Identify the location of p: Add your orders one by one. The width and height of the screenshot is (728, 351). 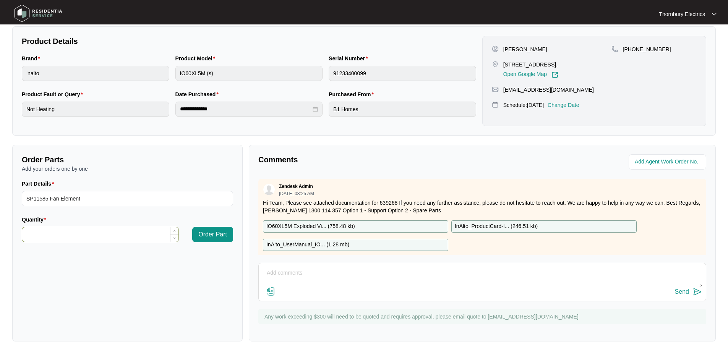
(127, 169).